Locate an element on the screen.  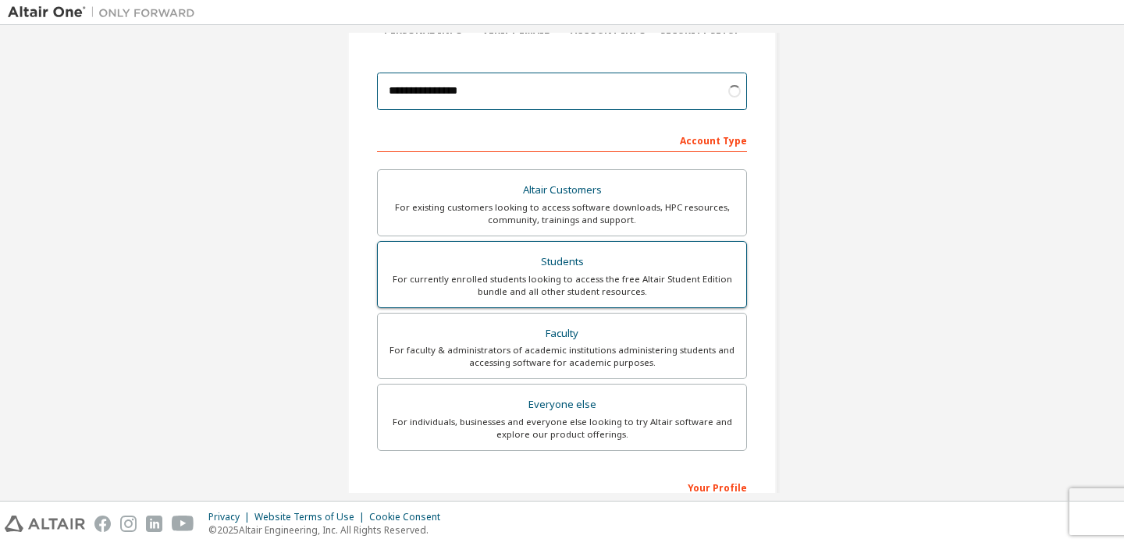
img: instagram.svg is located at coordinates (128, 524).